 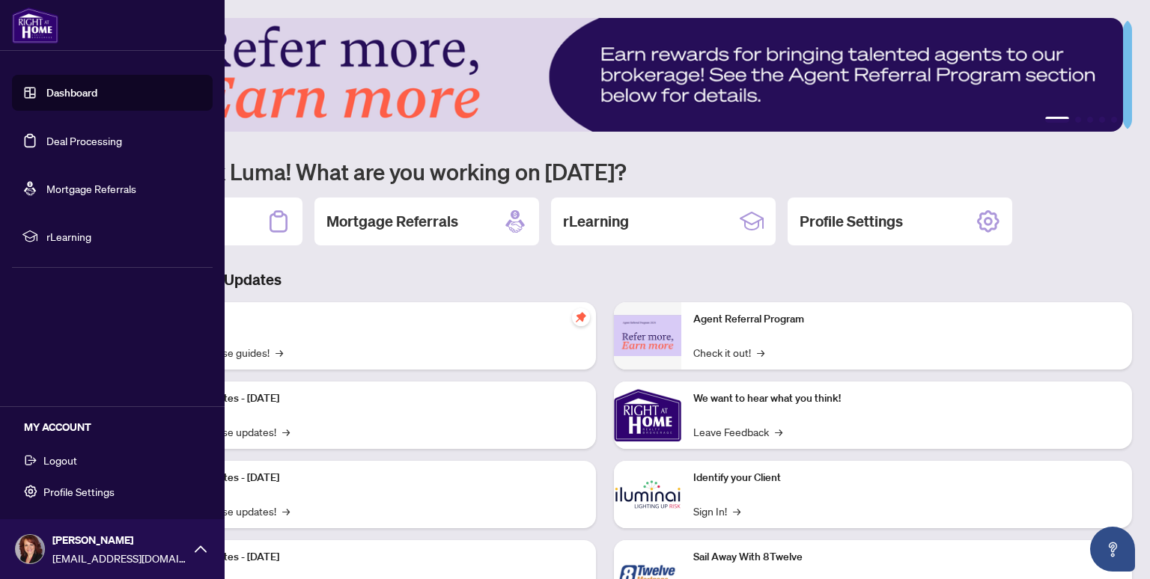 What do you see at coordinates (596, 222) in the screenshot?
I see `h2: rLearning` at bounding box center [596, 222].